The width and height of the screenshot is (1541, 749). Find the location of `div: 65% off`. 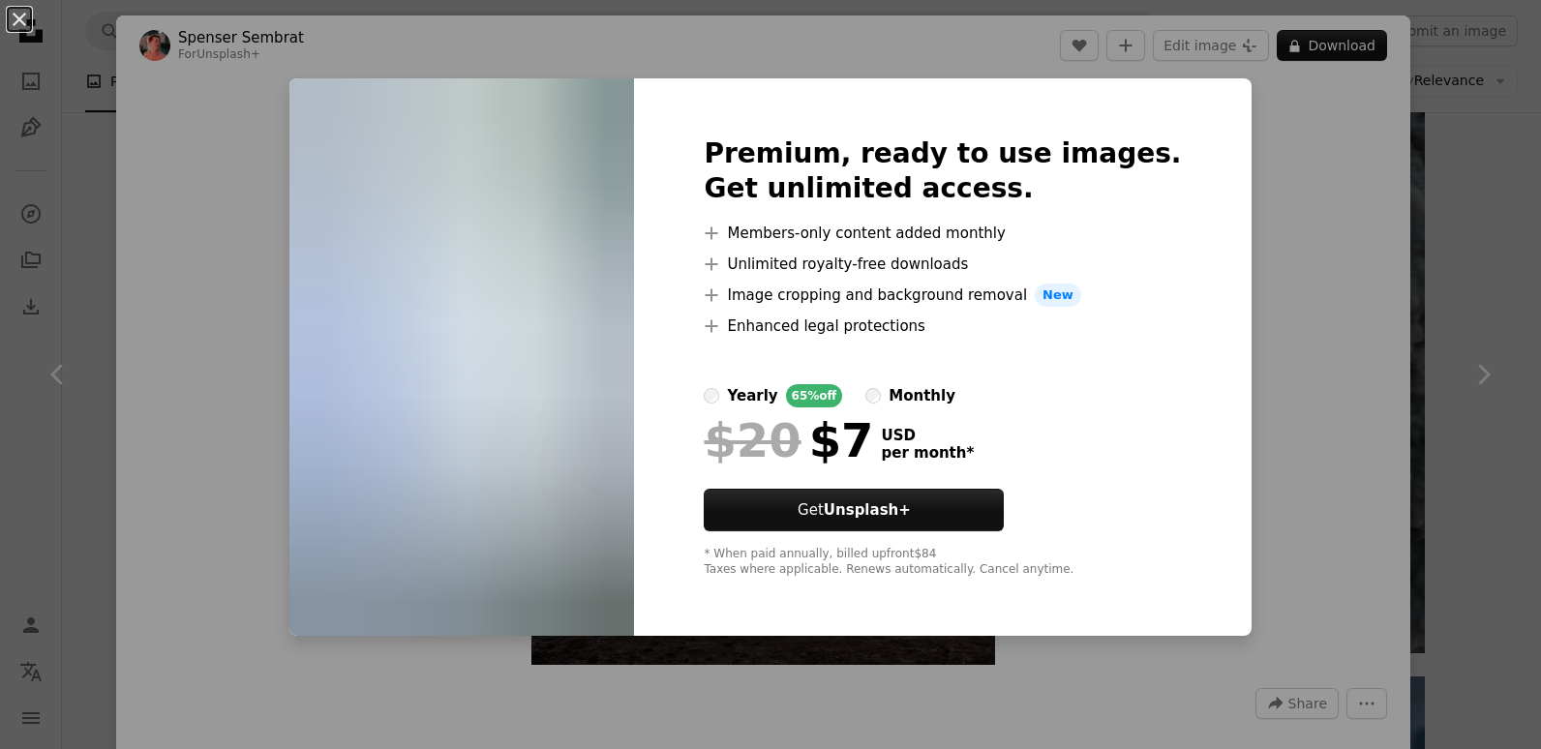

div: 65% off is located at coordinates (814, 396).